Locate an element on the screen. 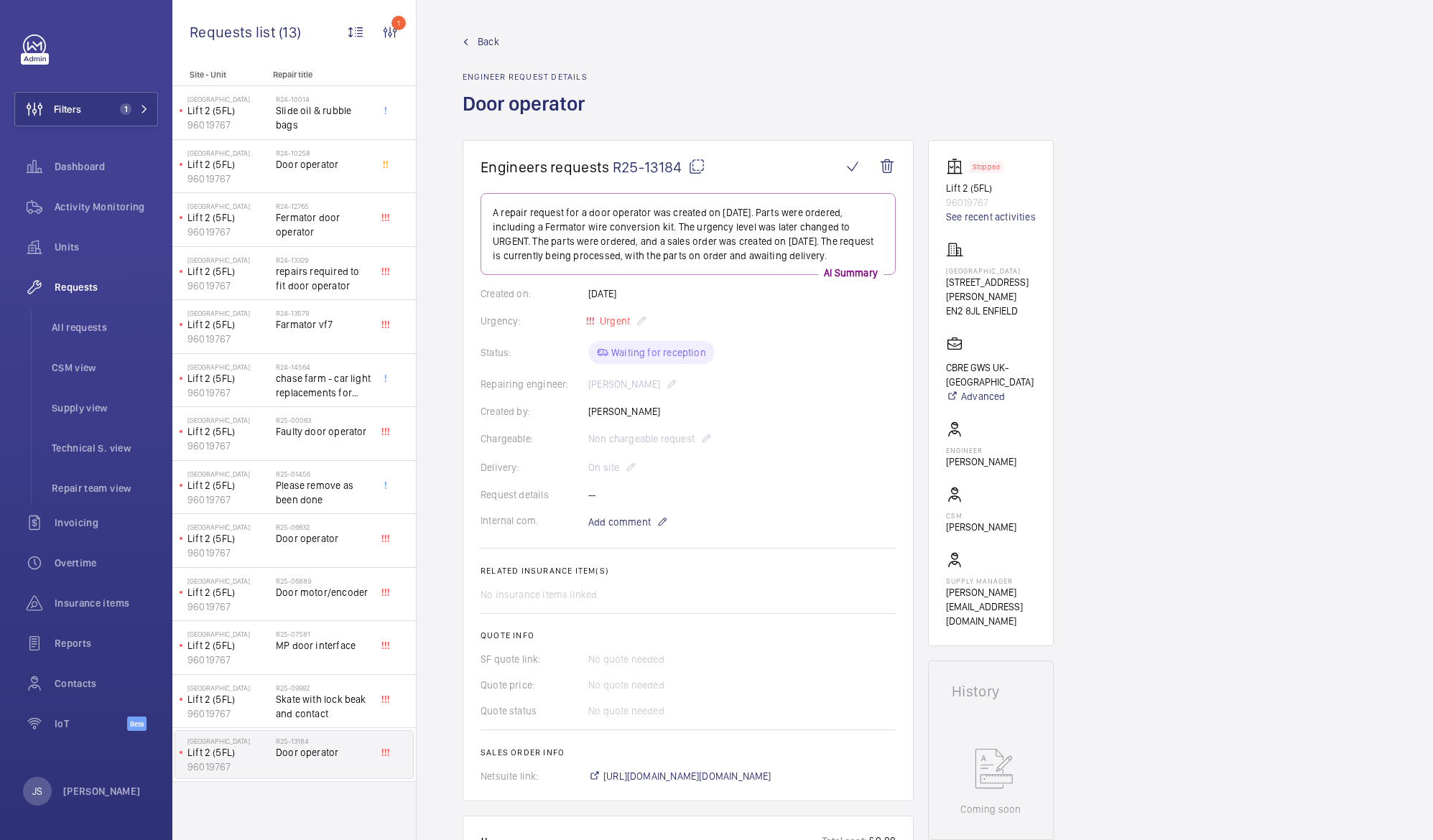 Image resolution: width=1433 pixels, height=840 pixels. span: Fermator door operator is located at coordinates (323, 224).